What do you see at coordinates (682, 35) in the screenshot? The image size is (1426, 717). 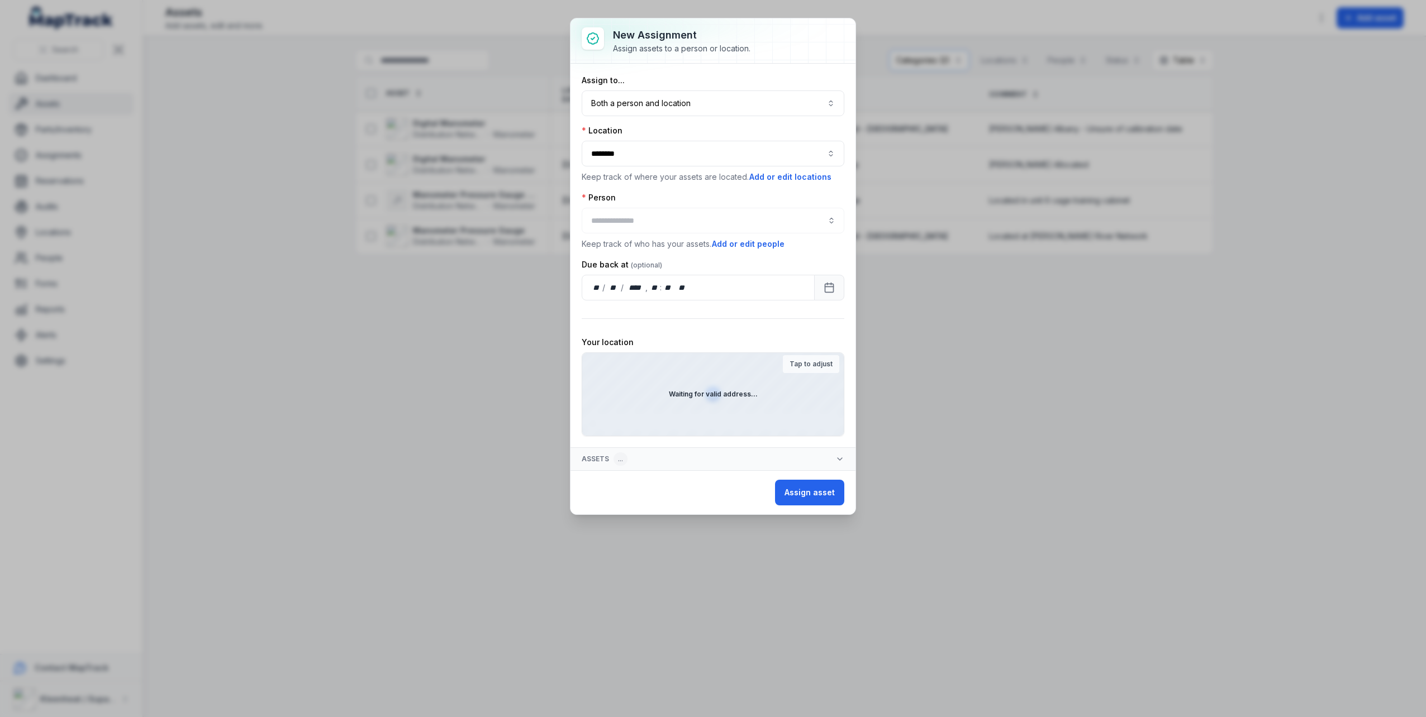 I see `h3: New assignment` at bounding box center [682, 35].